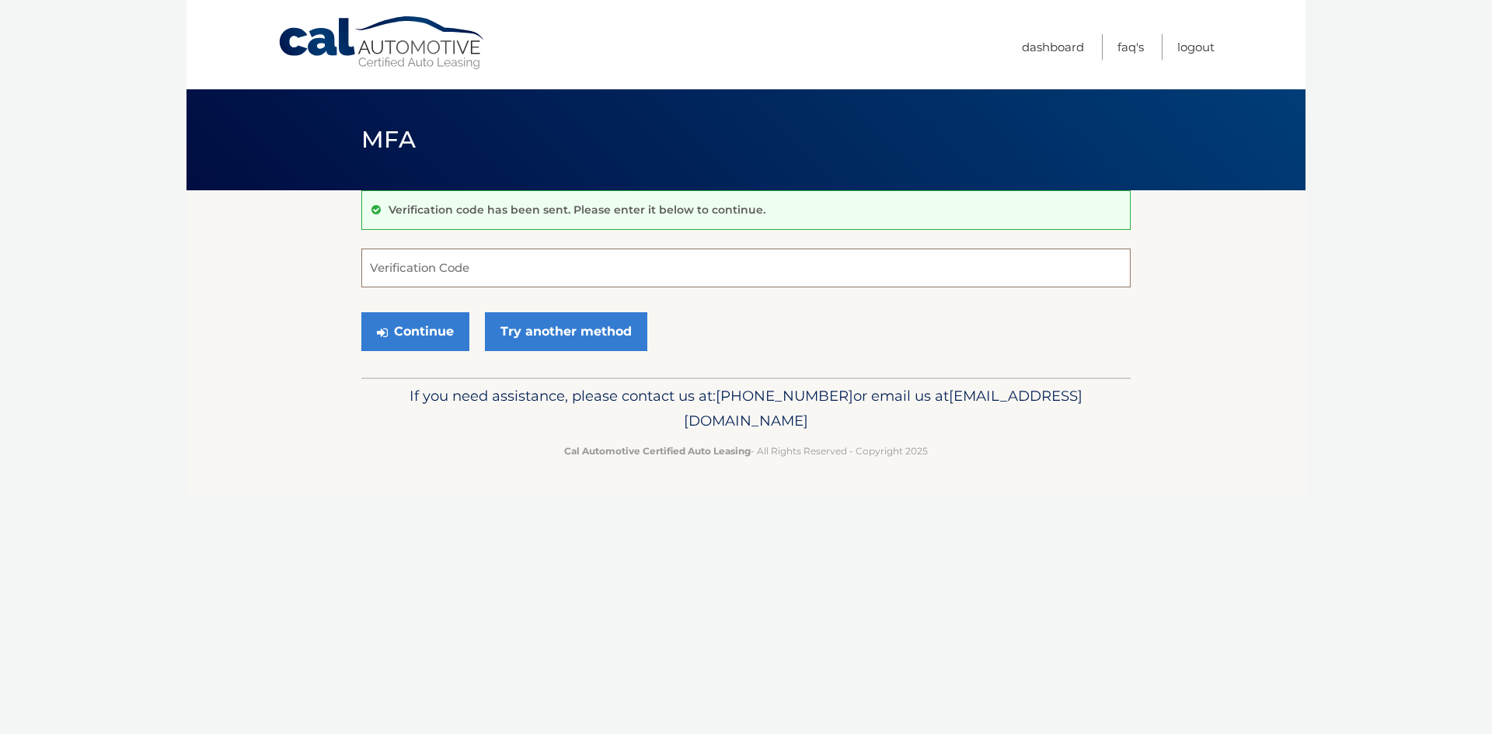  What do you see at coordinates (746, 409) in the screenshot?
I see `p: If you need assistance, please contact us at: or email us at` at bounding box center [746, 409].